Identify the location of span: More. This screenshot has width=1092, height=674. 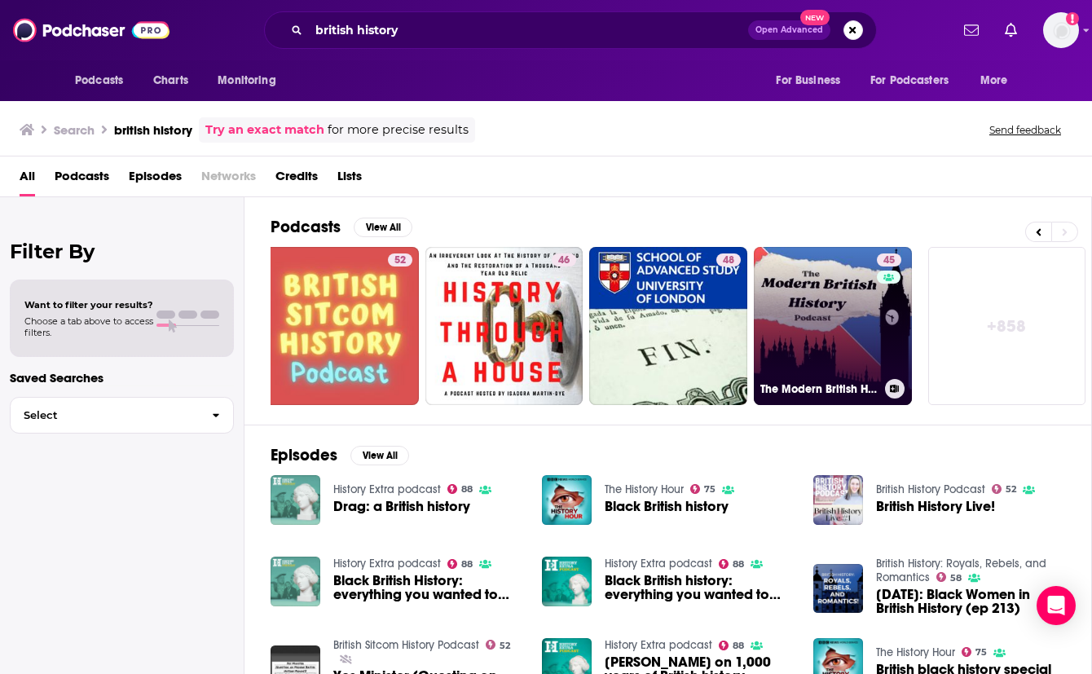
(994, 81).